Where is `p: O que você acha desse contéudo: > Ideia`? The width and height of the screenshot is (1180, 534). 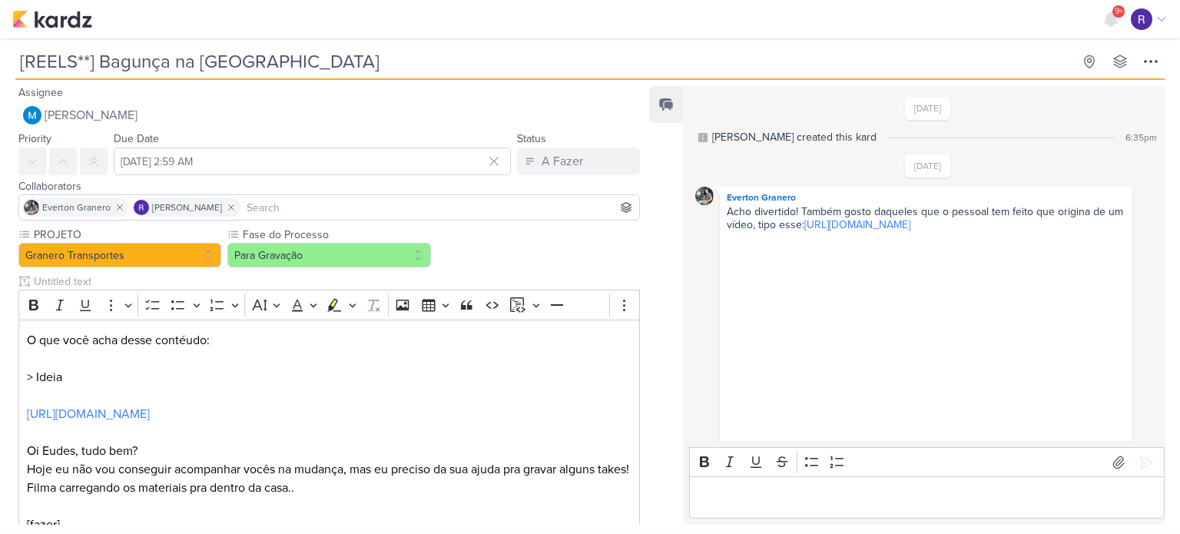 p: O que você acha desse contéudo: > Ideia is located at coordinates (330, 359).